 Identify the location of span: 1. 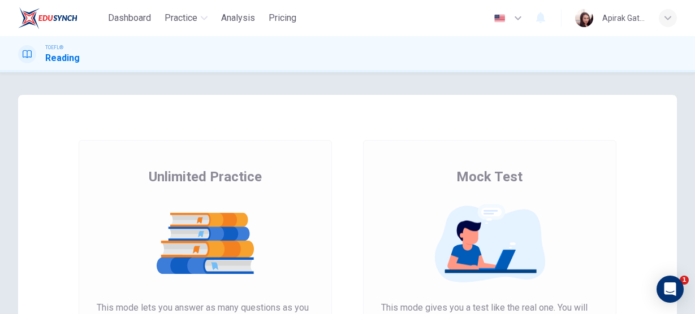
(684, 280).